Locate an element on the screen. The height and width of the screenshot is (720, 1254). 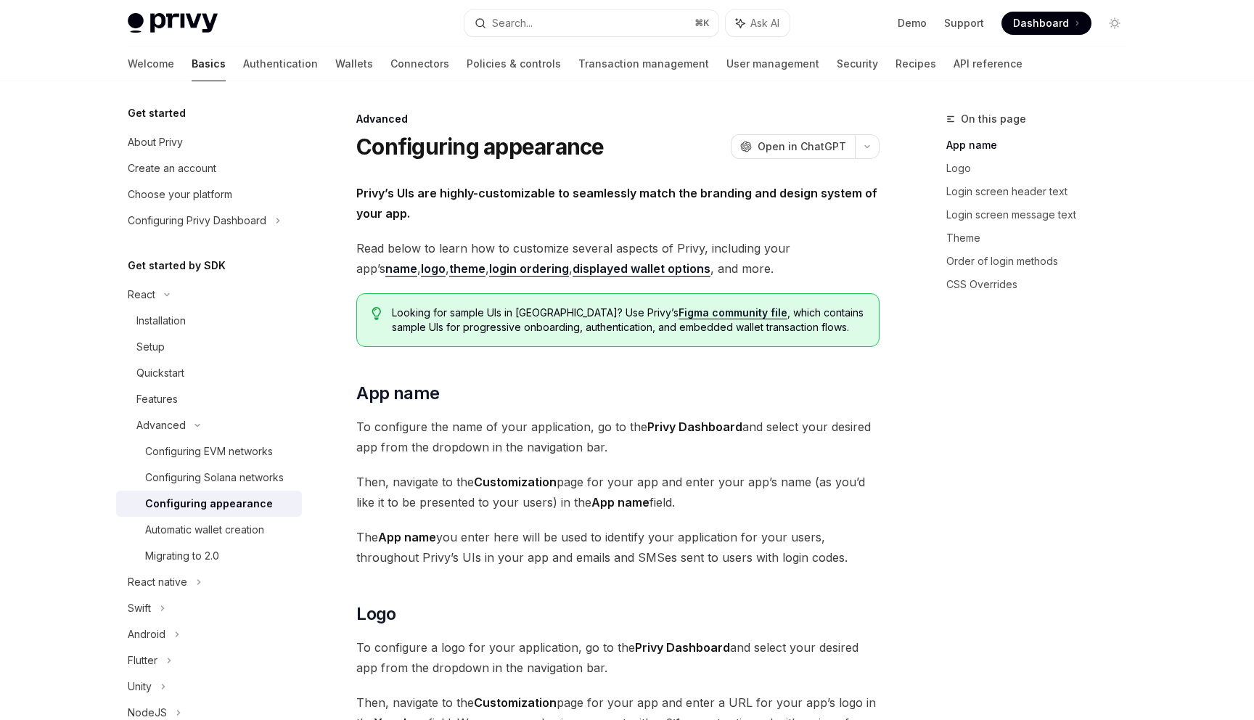
svg: Tip is located at coordinates (377, 313).